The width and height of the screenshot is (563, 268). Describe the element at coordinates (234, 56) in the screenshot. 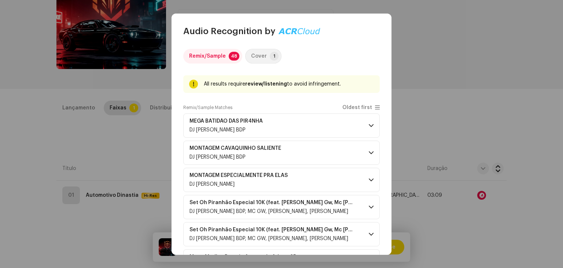

I see `p-badge: 48` at that location.